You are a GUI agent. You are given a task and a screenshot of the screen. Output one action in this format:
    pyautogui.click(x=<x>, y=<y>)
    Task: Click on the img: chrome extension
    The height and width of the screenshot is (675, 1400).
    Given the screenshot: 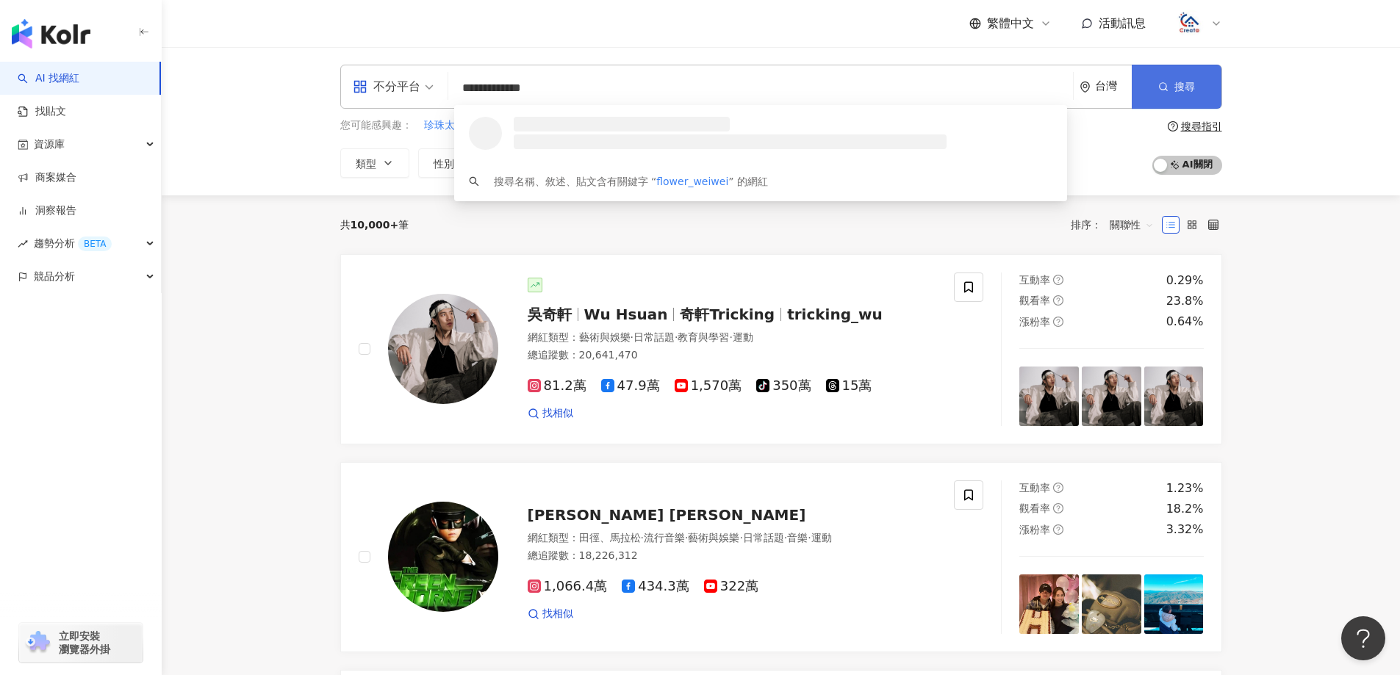 What is the action you would take?
    pyautogui.click(x=37, y=643)
    